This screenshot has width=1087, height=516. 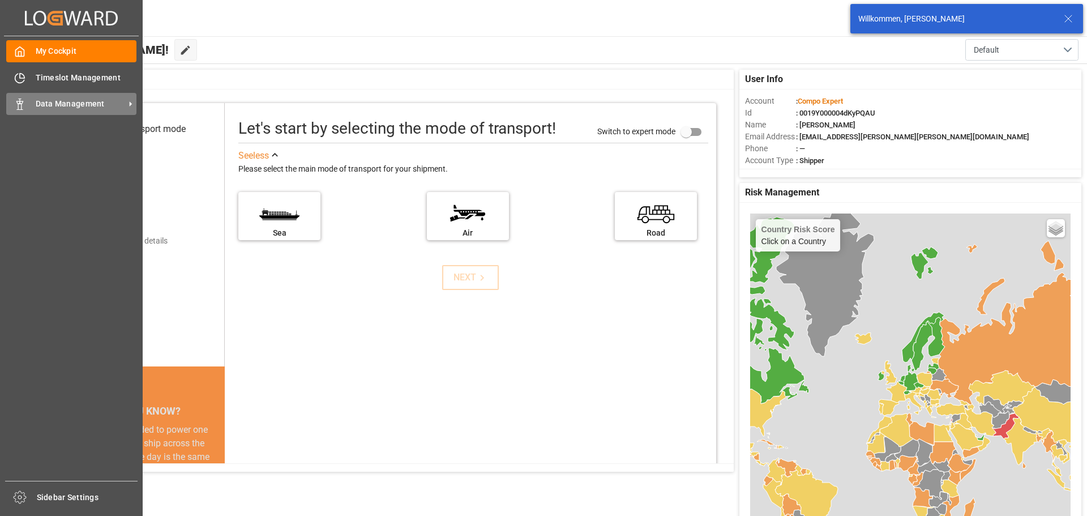 I want to click on div: DID YOU KNOW?, so click(x=143, y=411).